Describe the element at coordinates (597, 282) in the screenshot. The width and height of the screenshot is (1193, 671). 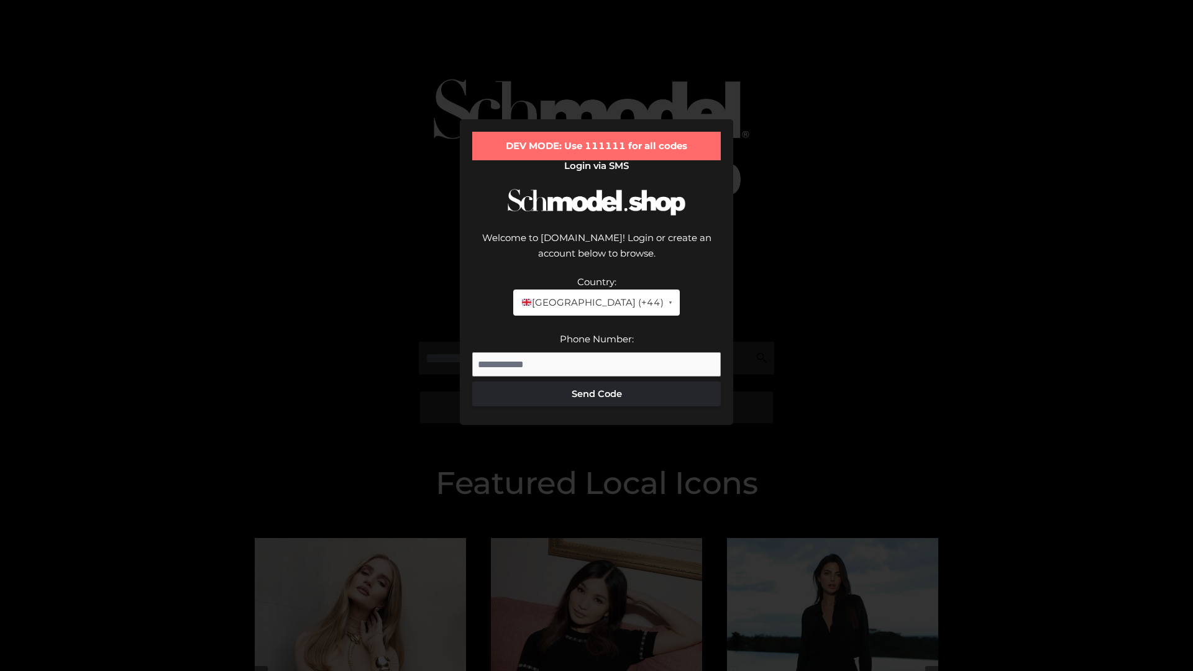
I see `label: Country:` at that location.